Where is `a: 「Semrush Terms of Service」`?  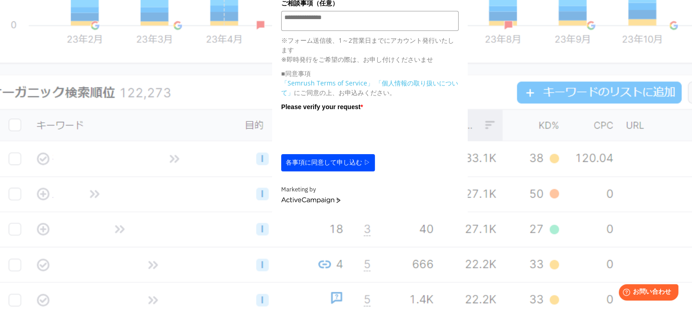
a: 「Semrush Terms of Service」 is located at coordinates (327, 83).